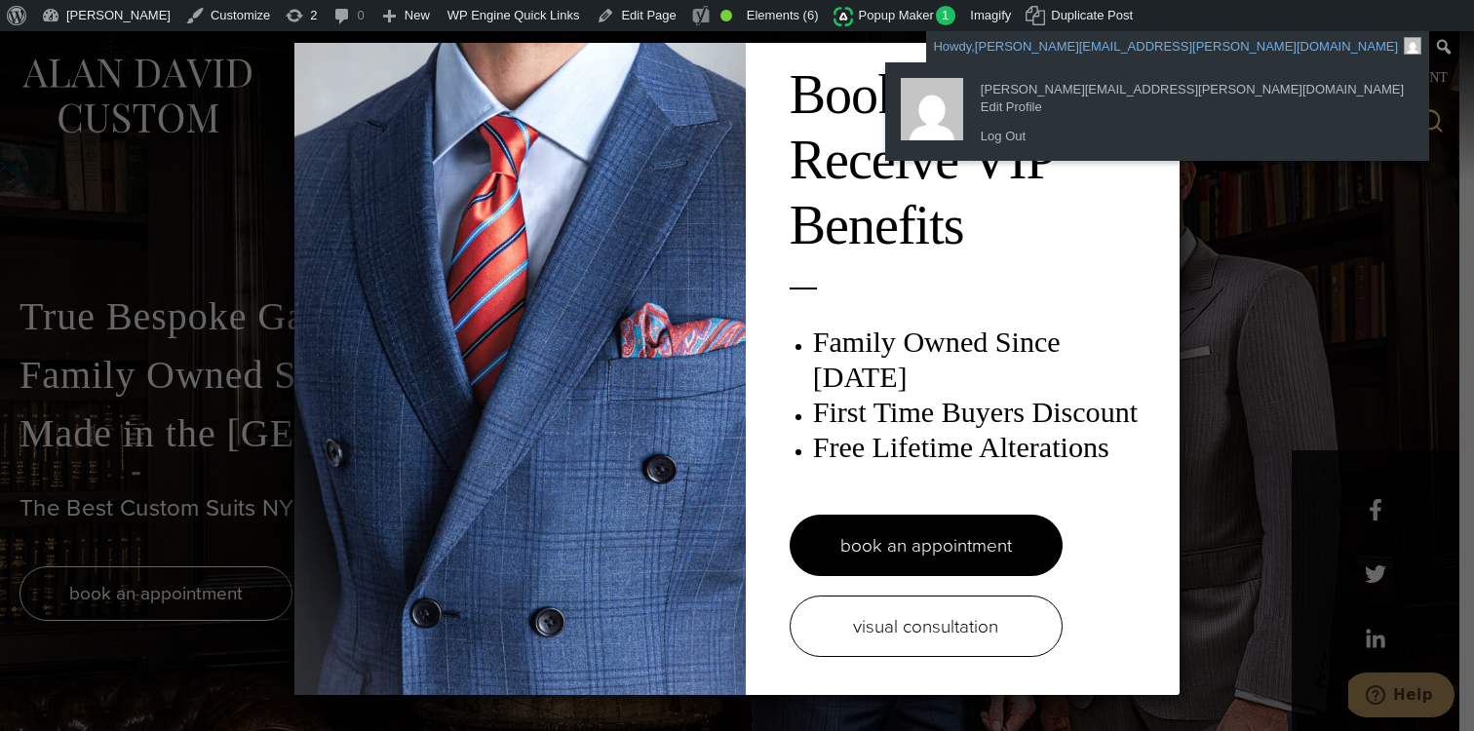 Image resolution: width=1474 pixels, height=731 pixels. Describe the element at coordinates (64, 22) in the screenshot. I see `span: Help` at that location.